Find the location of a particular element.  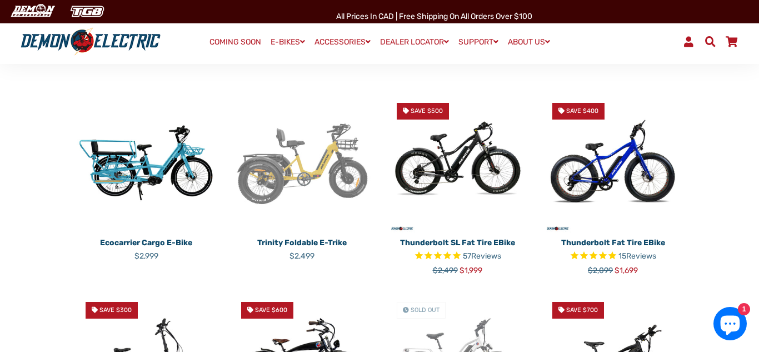

span: $1,999 is located at coordinates (470, 270).